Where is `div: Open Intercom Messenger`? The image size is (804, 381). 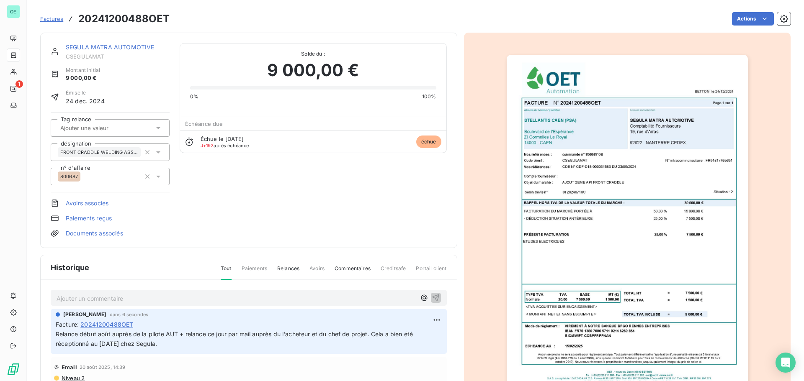 div: Open Intercom Messenger is located at coordinates (785, 363).